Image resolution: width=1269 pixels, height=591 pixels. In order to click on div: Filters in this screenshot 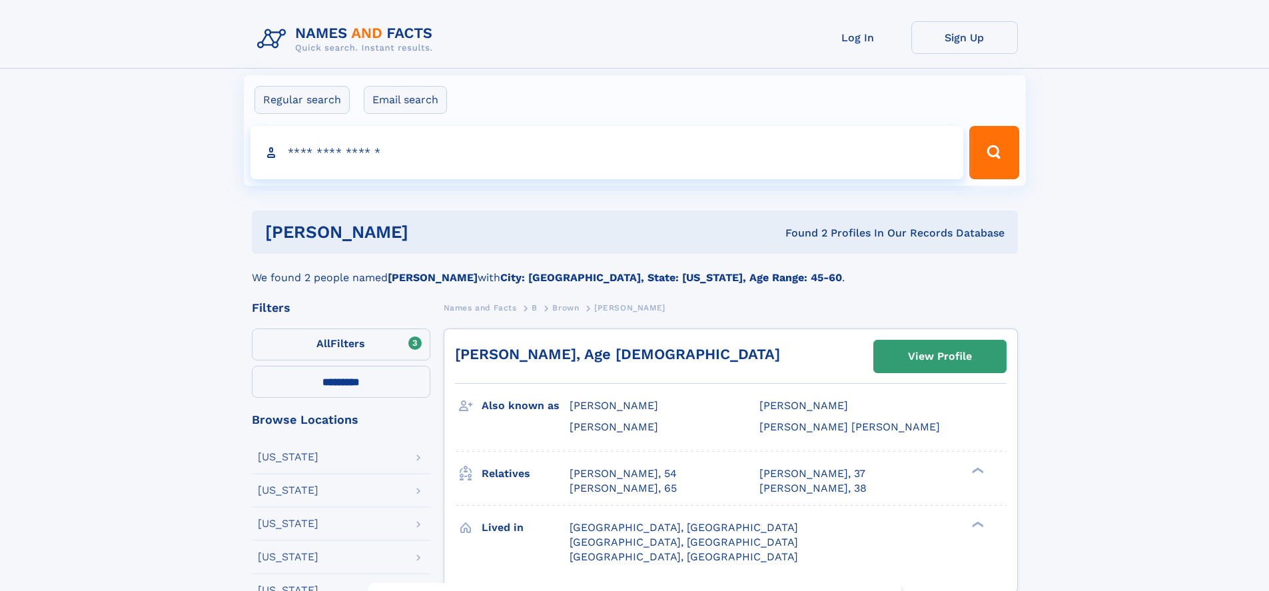, I will do `click(341, 308)`.